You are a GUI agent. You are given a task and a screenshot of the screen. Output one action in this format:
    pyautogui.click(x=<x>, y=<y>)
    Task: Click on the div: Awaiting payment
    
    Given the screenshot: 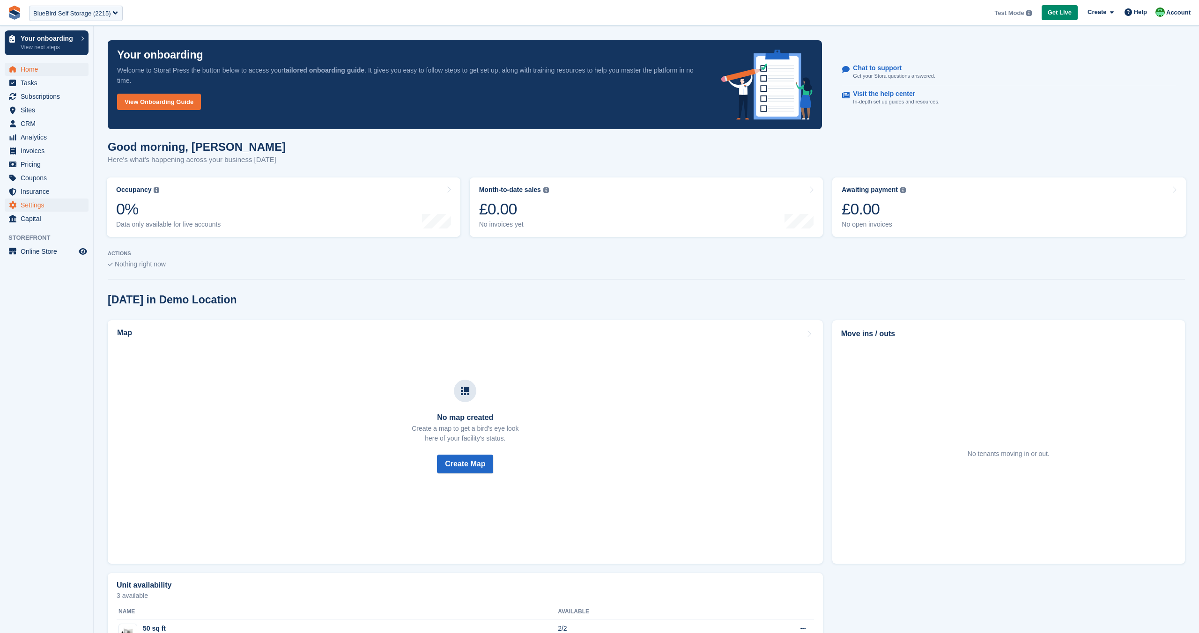 What is the action you would take?
    pyautogui.click(x=870, y=190)
    